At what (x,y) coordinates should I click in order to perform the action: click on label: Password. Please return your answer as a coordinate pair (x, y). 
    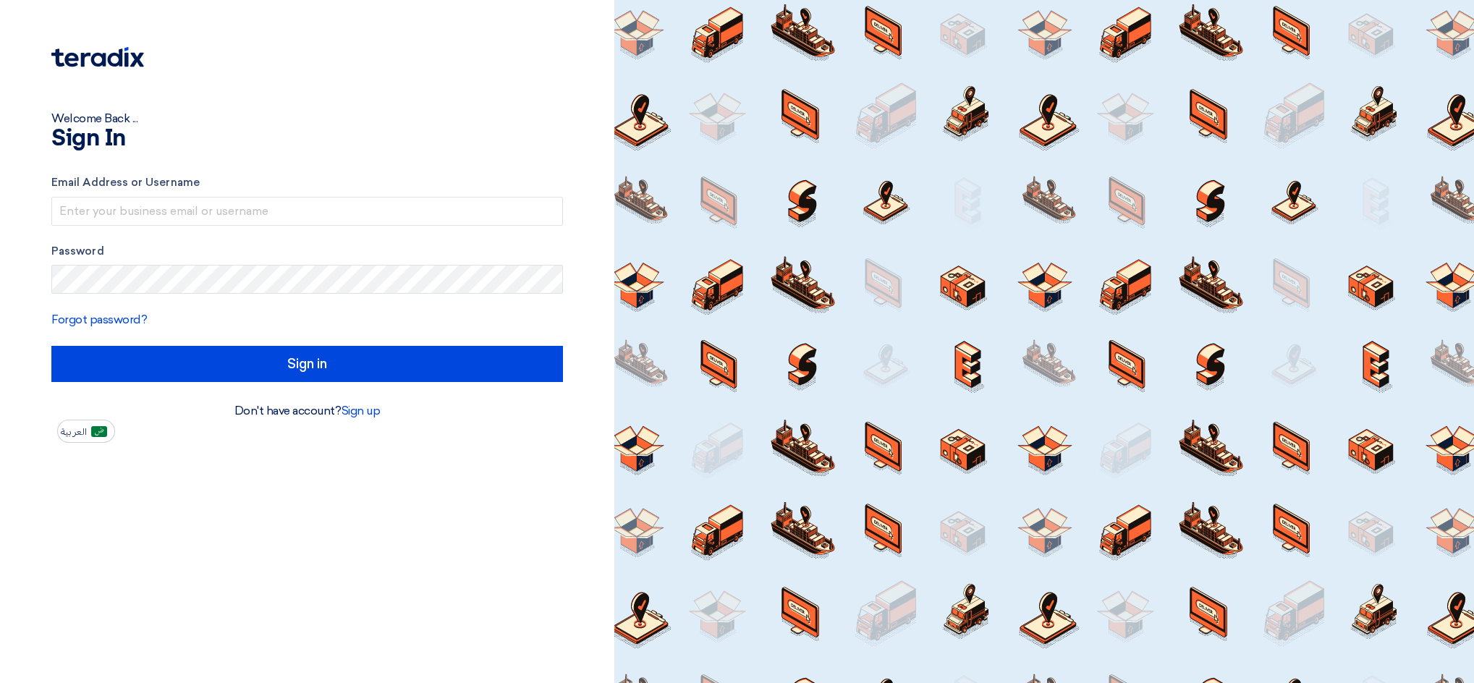
    Looking at the image, I should click on (307, 251).